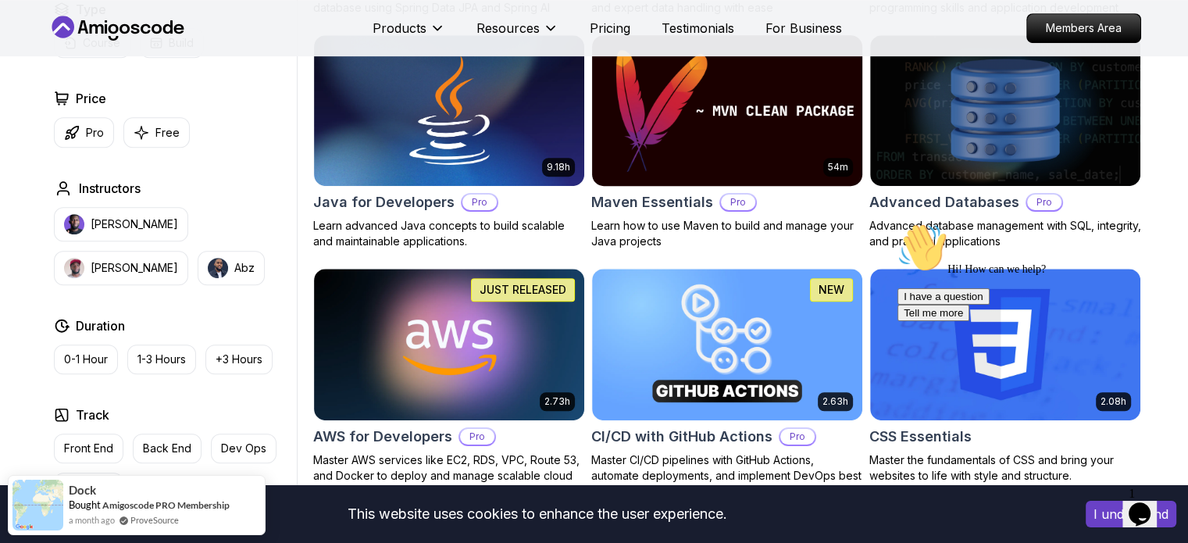  I want to click on p: Master the fundamentals of CSS and bring your websites to life with style and structure., so click(1005, 468).